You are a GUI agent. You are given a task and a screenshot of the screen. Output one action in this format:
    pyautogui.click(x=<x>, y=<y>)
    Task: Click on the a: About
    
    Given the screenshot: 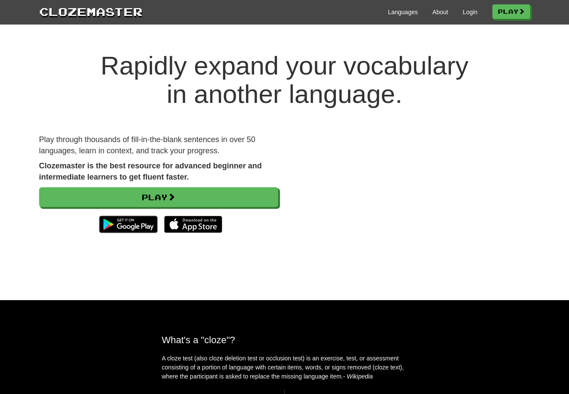 What is the action you would take?
    pyautogui.click(x=440, y=12)
    